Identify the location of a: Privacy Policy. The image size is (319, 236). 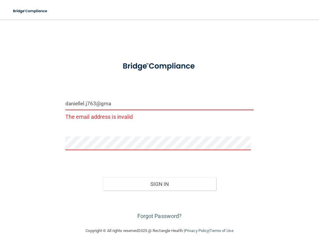
(197, 231).